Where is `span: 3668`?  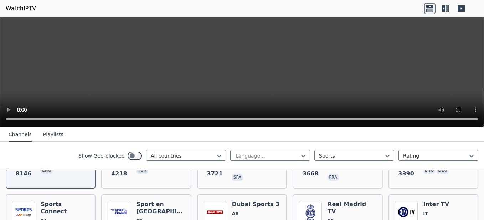
span: 3668 is located at coordinates (310, 173).